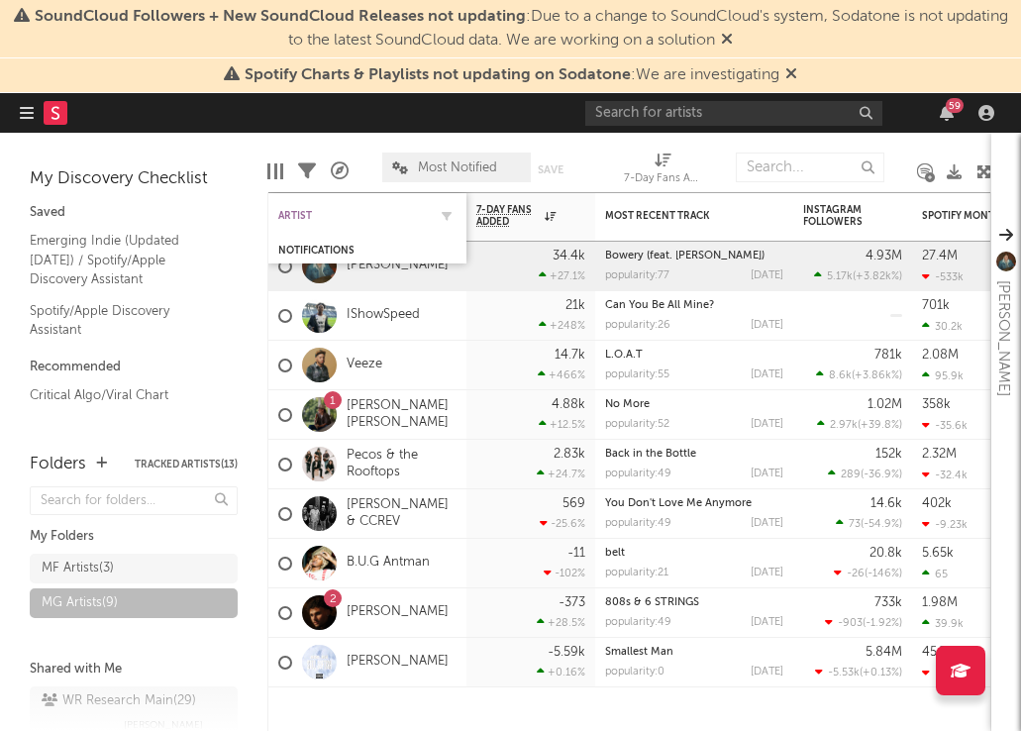 Image resolution: width=1021 pixels, height=731 pixels. What do you see at coordinates (575, 305) in the screenshot?
I see `div: 21k` at bounding box center [575, 305].